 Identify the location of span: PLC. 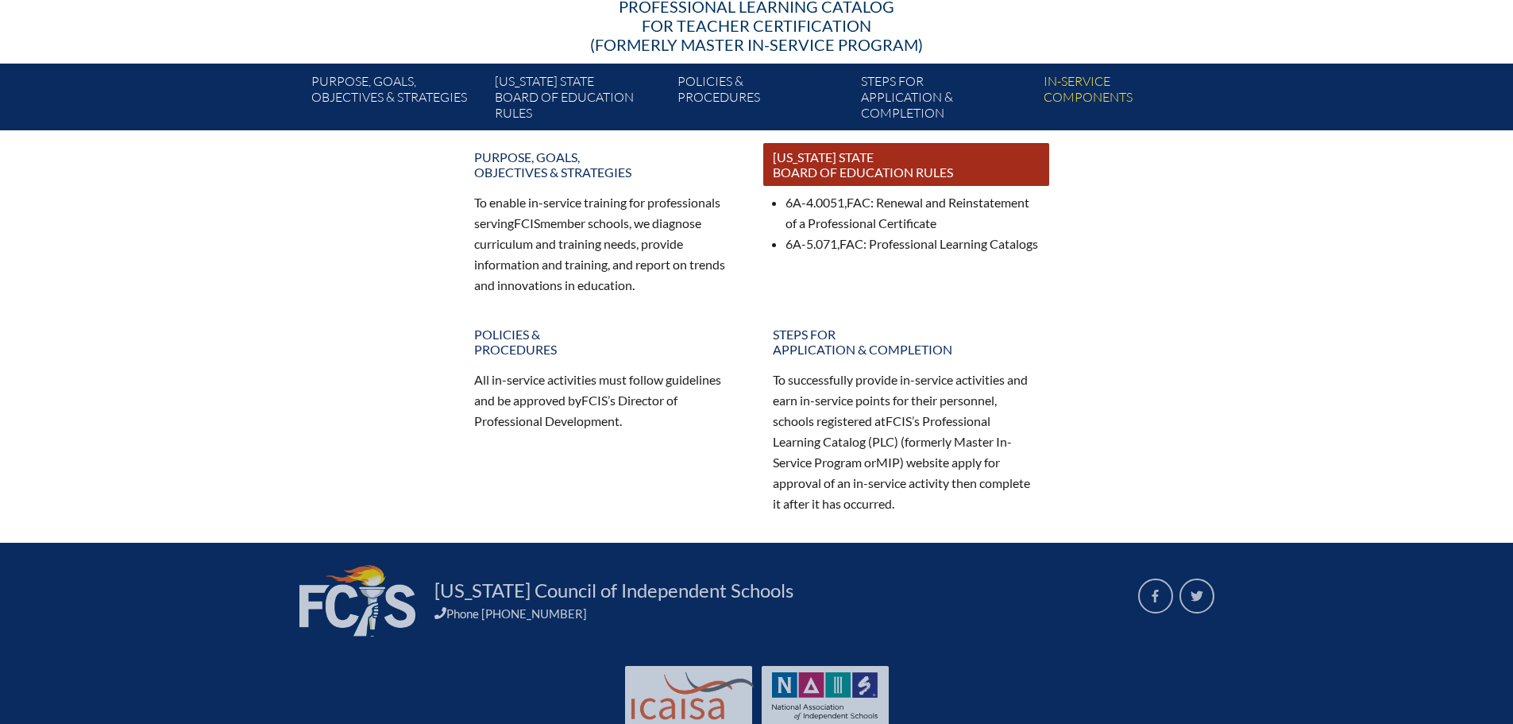
(883, 441).